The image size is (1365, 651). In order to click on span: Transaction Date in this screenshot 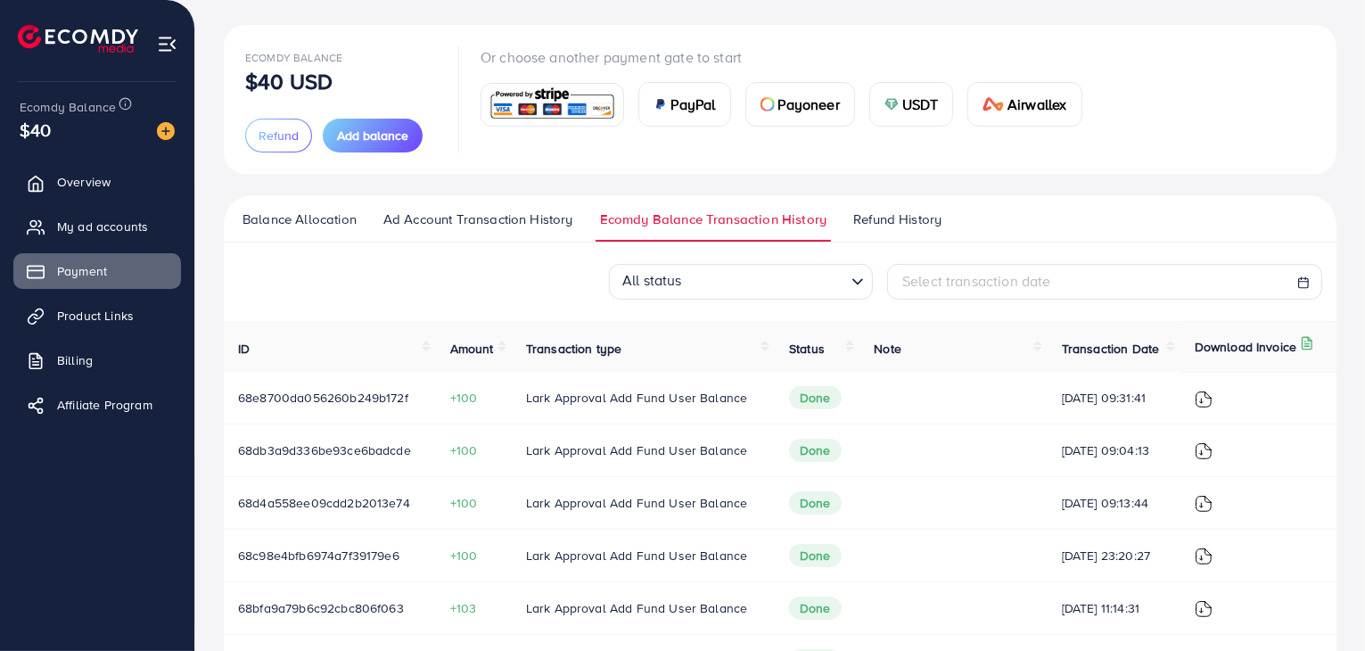, I will do `click(1111, 349)`.